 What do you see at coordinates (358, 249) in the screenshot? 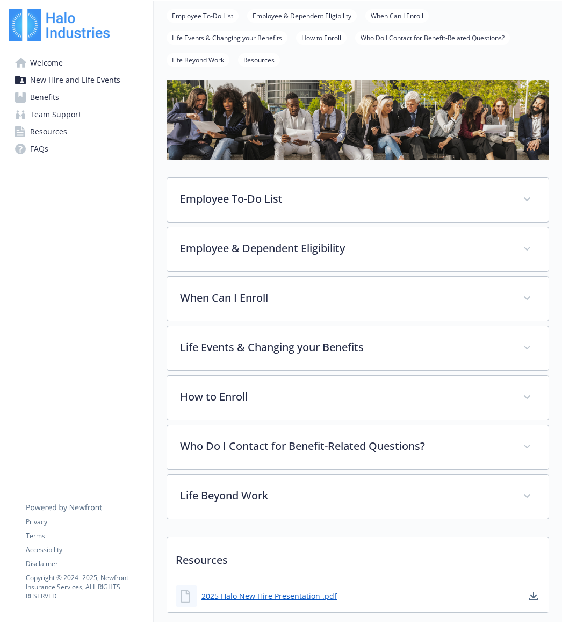
I see `div: Employee & Dependent Eligibility` at bounding box center [358, 249].